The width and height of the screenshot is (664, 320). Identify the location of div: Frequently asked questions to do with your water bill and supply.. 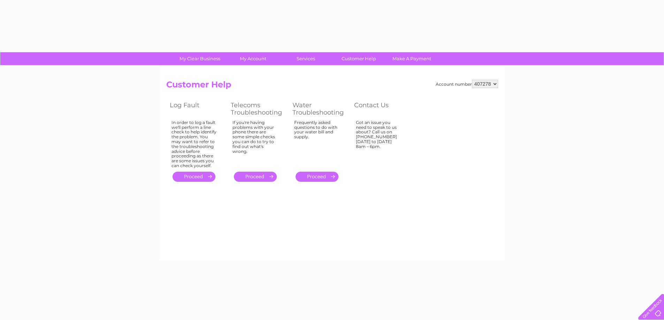
(317, 143).